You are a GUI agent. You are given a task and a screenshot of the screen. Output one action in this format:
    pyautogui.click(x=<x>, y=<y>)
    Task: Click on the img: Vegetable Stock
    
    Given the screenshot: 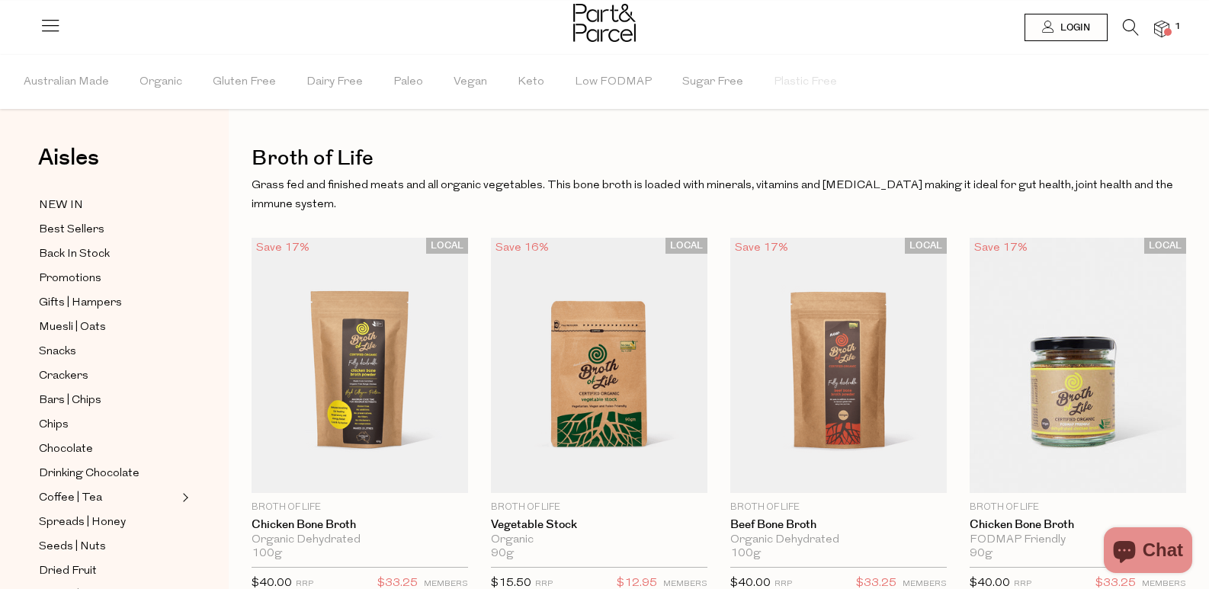 What is the action you would take?
    pyautogui.click(x=599, y=365)
    